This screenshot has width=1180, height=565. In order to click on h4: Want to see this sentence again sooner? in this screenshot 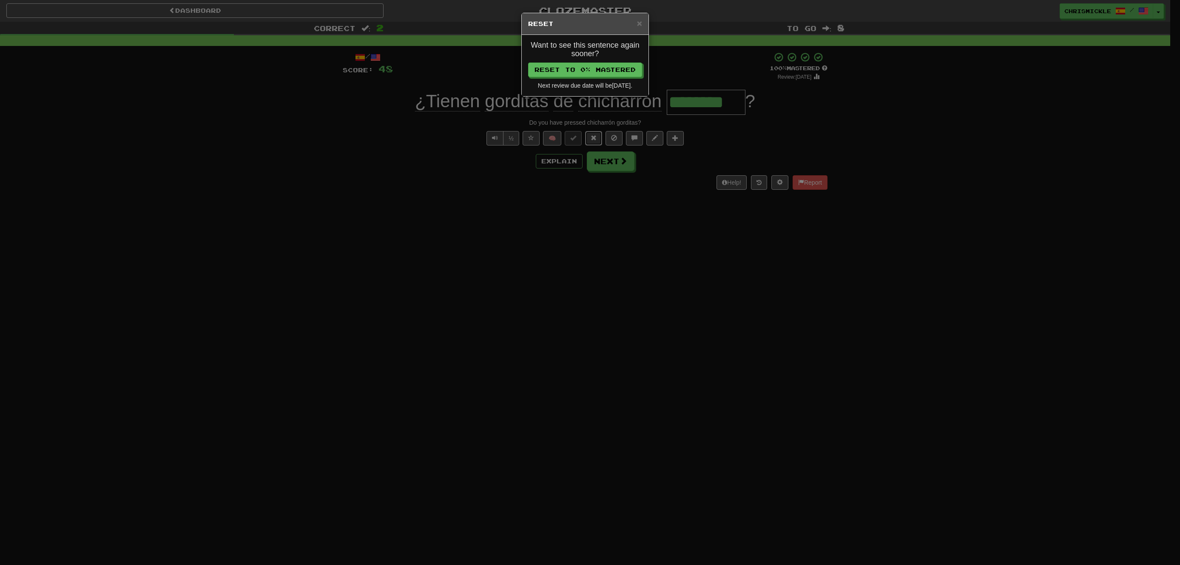, I will do `click(585, 50)`.